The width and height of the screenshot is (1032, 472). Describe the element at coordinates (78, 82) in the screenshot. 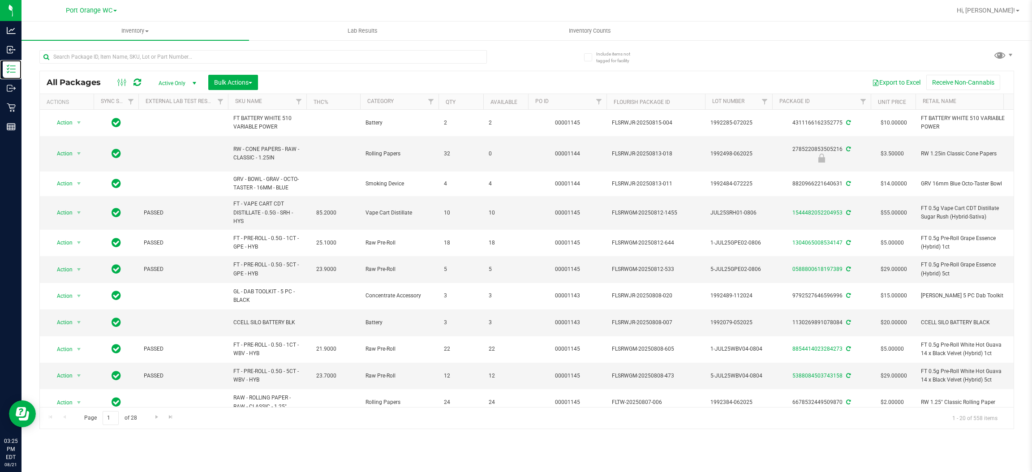

I see `span: All Packages` at that location.